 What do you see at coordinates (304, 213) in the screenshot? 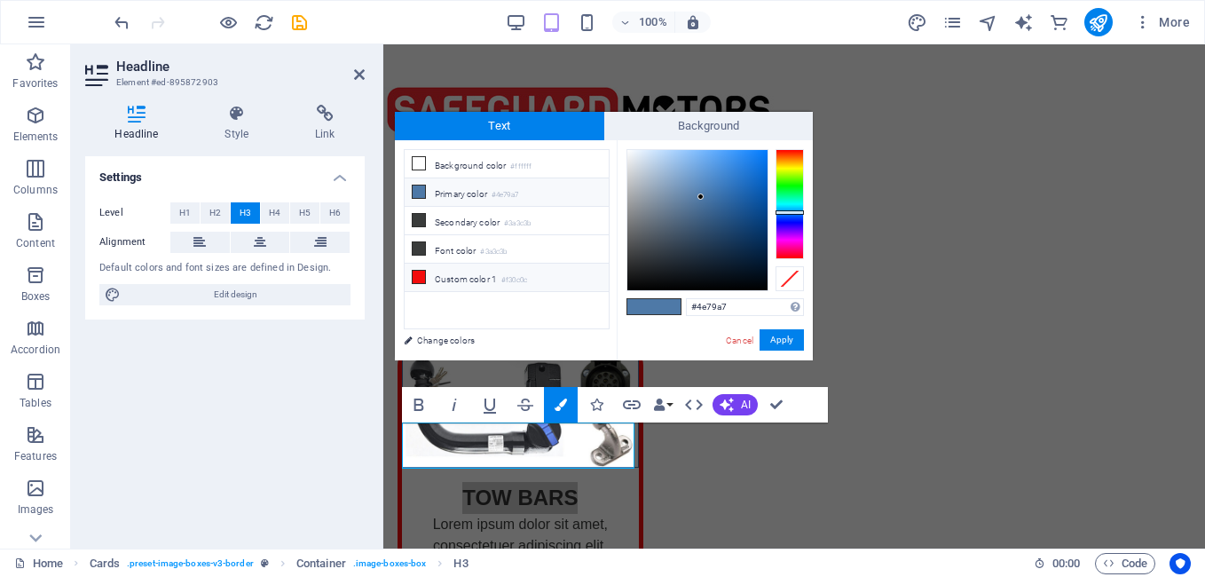
I see `button: H5` at bounding box center [304, 213].